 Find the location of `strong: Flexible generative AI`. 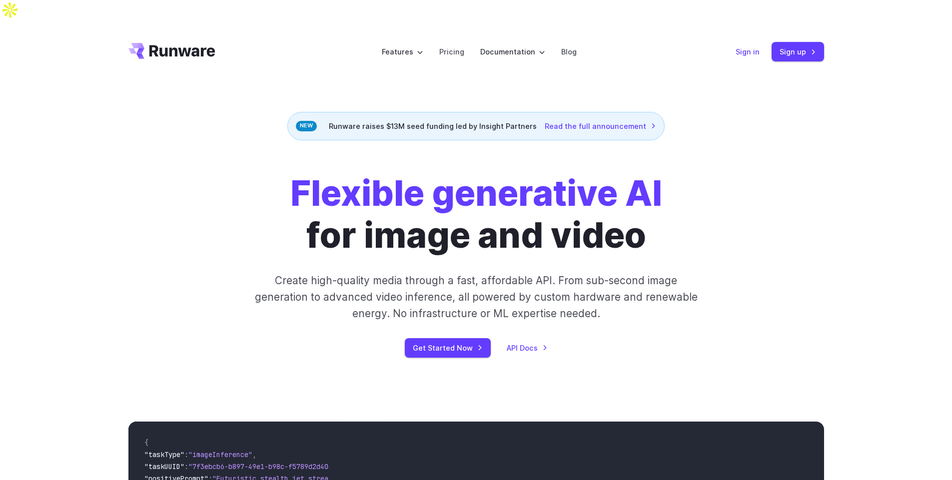

strong: Flexible generative AI is located at coordinates (476, 193).